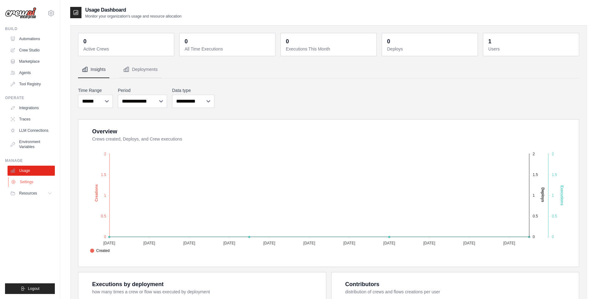 The height and width of the screenshot is (299, 597). Describe the element at coordinates (133, 16) in the screenshot. I see `p: Monitor your organization's usage and resource allocation` at that location.